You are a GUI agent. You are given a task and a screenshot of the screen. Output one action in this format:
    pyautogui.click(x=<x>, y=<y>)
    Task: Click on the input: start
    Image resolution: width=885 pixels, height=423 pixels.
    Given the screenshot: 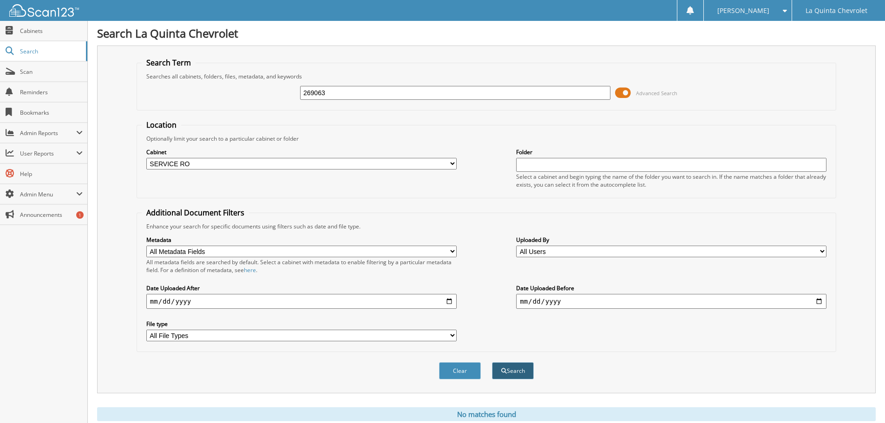 What is the action you would take?
    pyautogui.click(x=301, y=301)
    